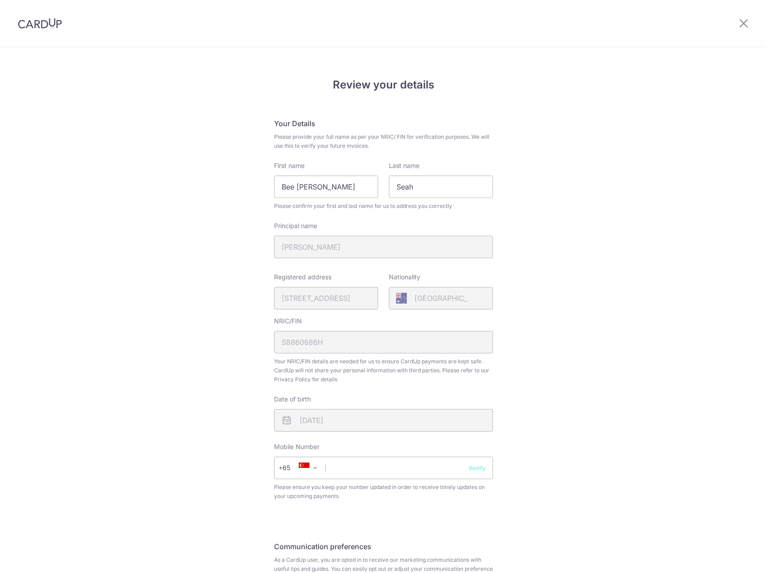 The image size is (767, 573). I want to click on input: Last name, so click(441, 187).